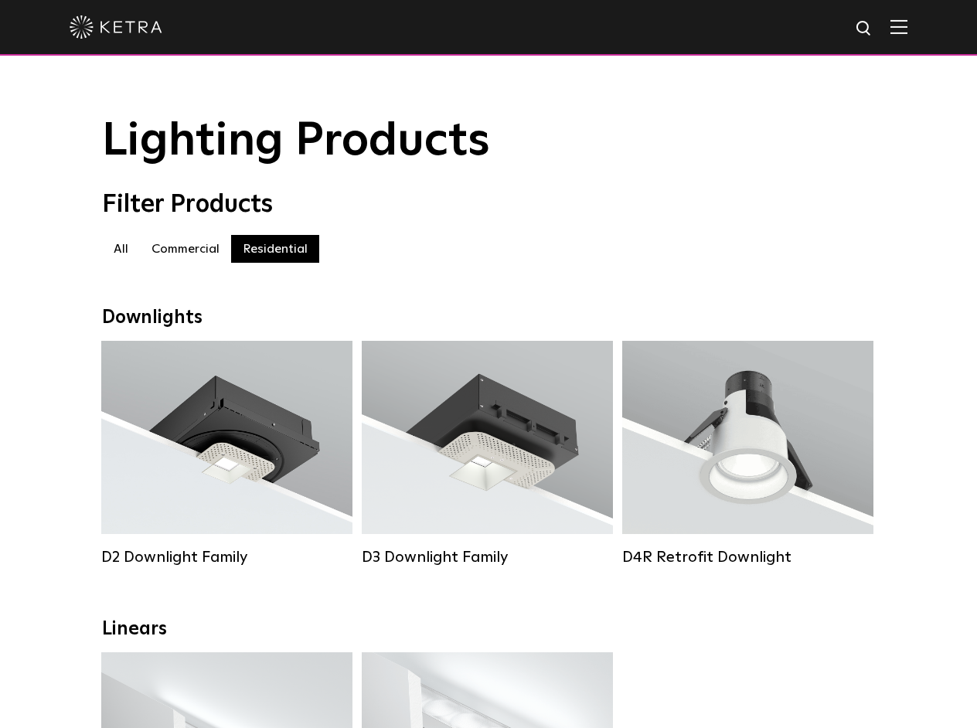 Image resolution: width=977 pixels, height=728 pixels. What do you see at coordinates (488, 205) in the screenshot?
I see `div: Filter Products` at bounding box center [488, 205].